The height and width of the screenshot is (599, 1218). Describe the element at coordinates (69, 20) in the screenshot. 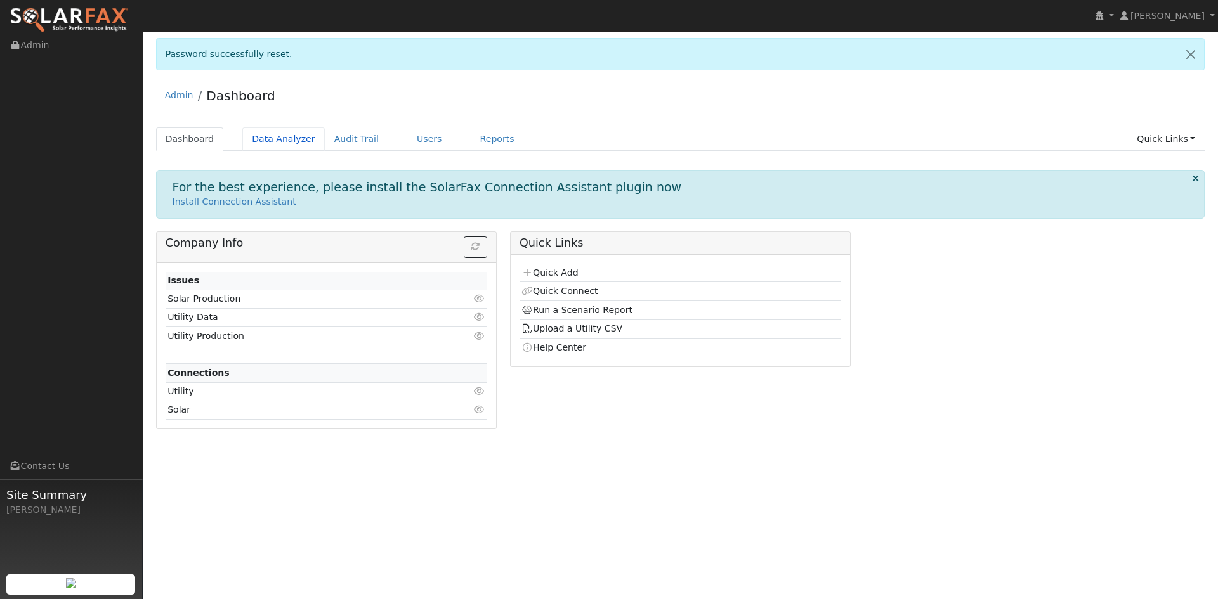

I see `img: SolarFax` at that location.